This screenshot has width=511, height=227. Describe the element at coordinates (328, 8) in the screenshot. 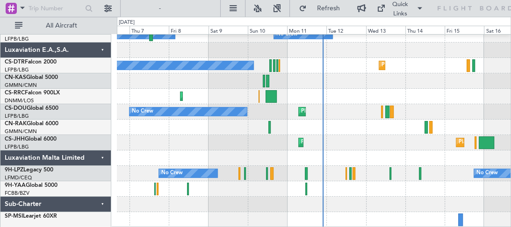

I see `span: Refresh` at that location.